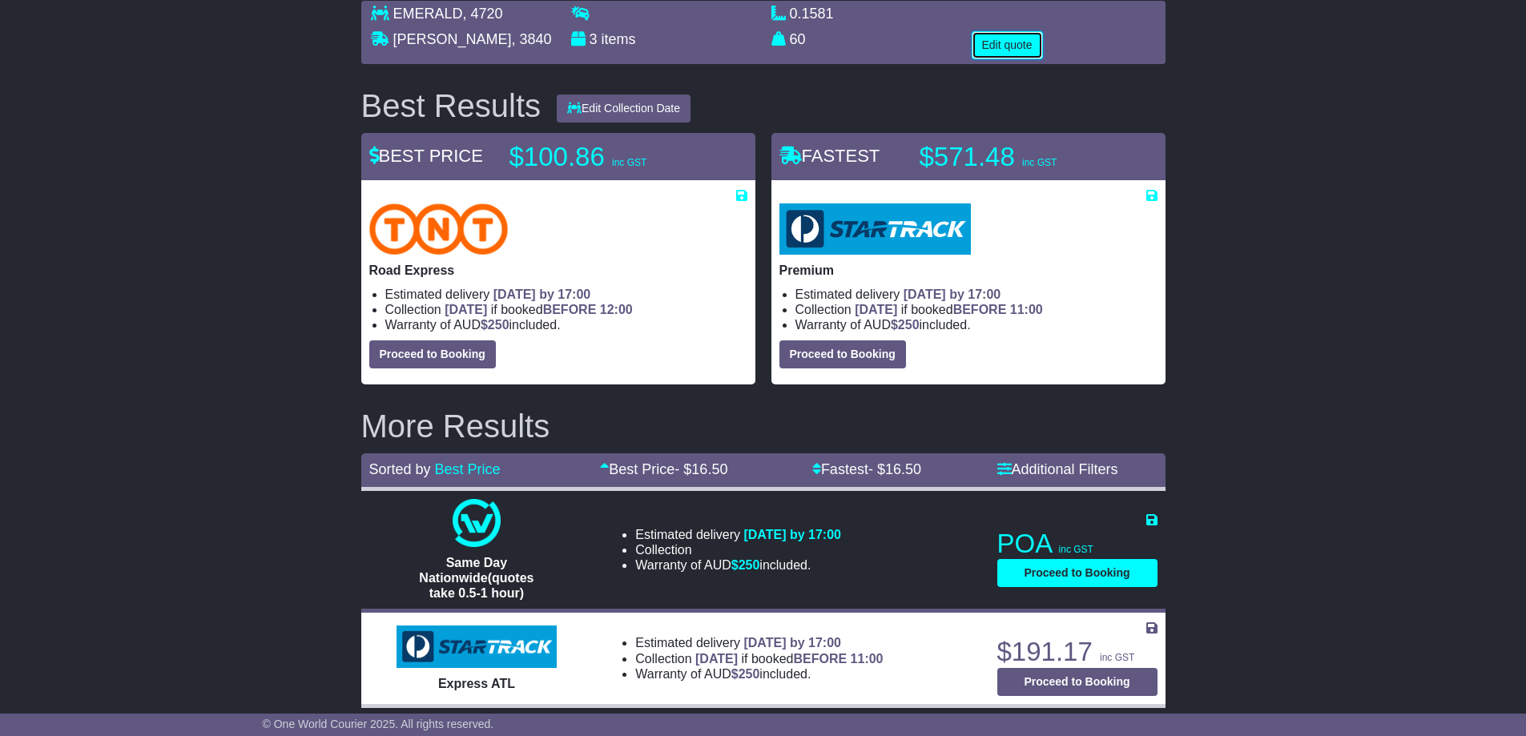 The width and height of the screenshot is (1526, 736). Describe the element at coordinates (451, 106) in the screenshot. I see `div: Best Results` at that location.